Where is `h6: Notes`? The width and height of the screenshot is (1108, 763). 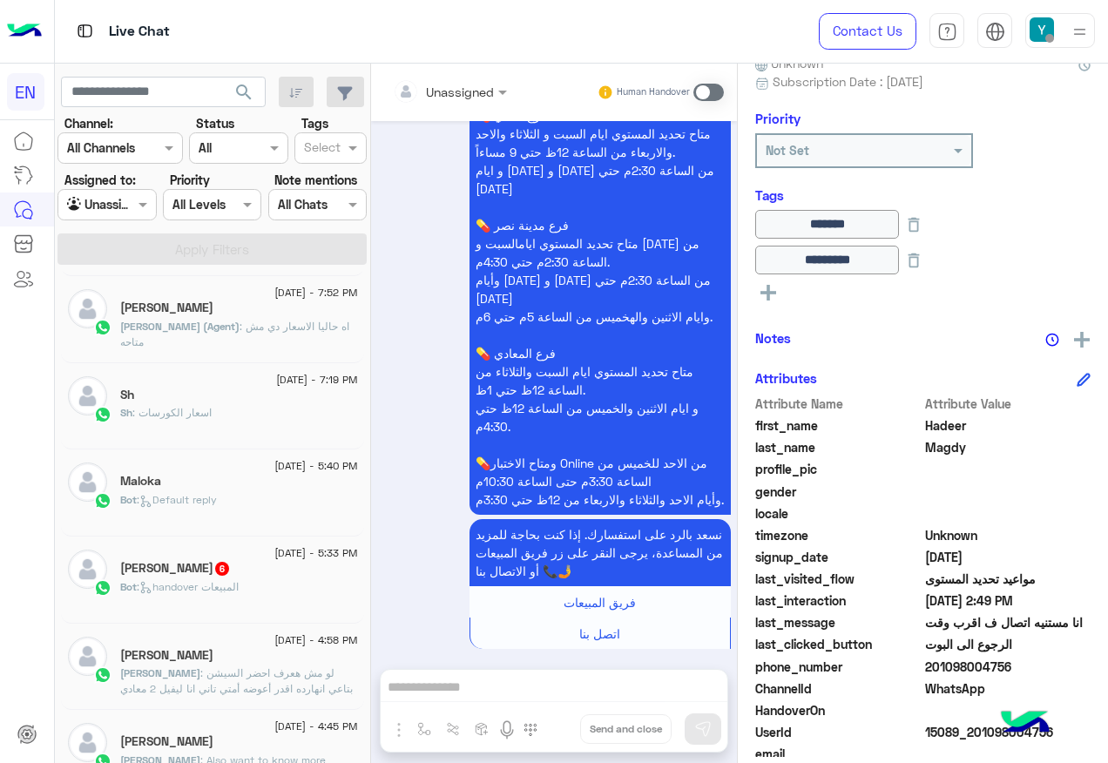
h6: Notes is located at coordinates (773, 338).